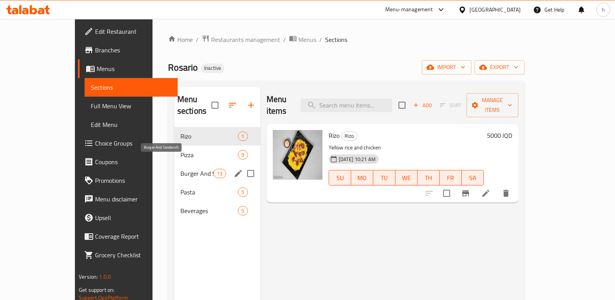 This screenshot has width=615, height=300. I want to click on p: Yellow rice and chicken, so click(406, 147).